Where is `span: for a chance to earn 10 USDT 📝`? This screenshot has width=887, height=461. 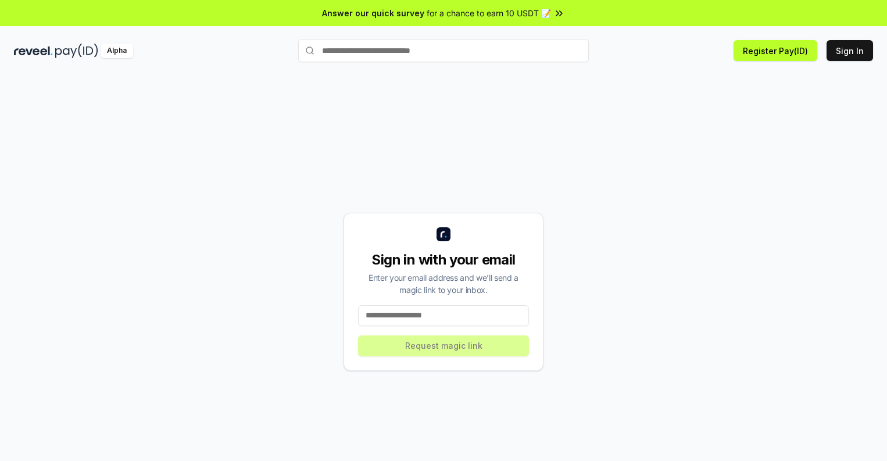
span: for a chance to earn 10 USDT 📝 is located at coordinates (489, 13).